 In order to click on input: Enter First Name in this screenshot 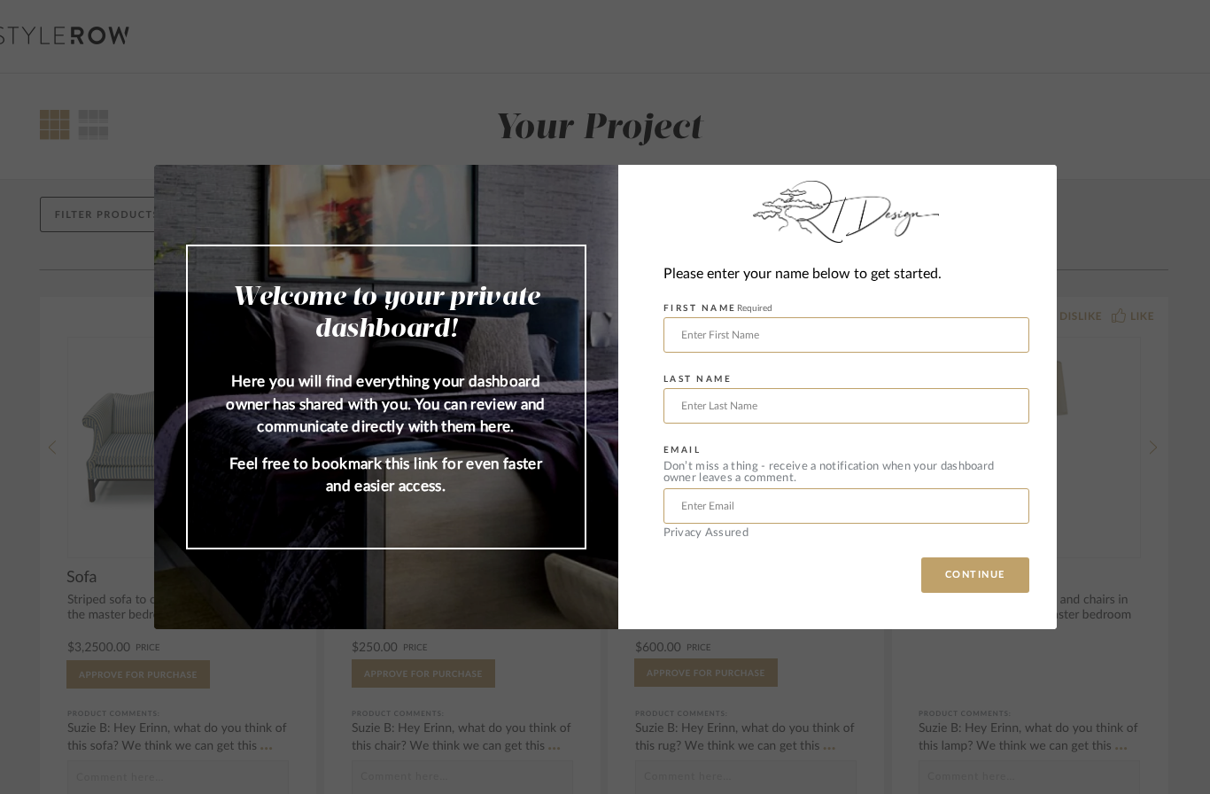, I will do `click(846, 335)`.